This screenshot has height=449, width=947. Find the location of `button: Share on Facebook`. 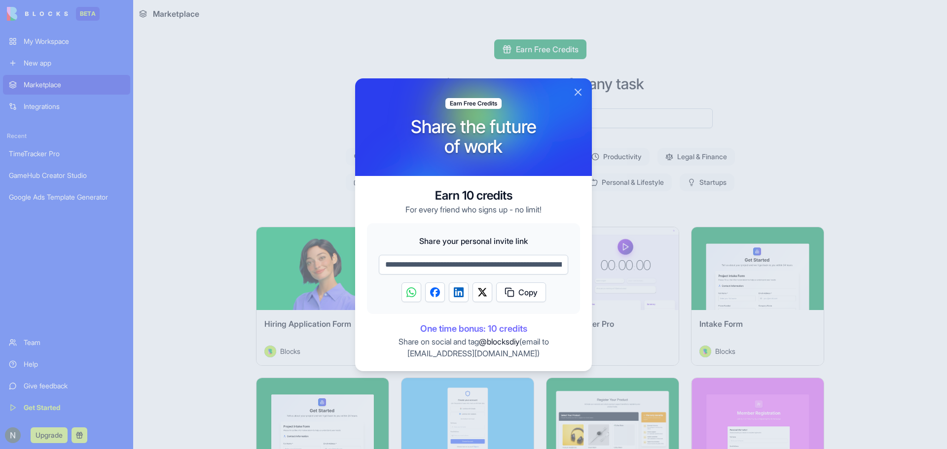

button: Share on Facebook is located at coordinates (435, 292).